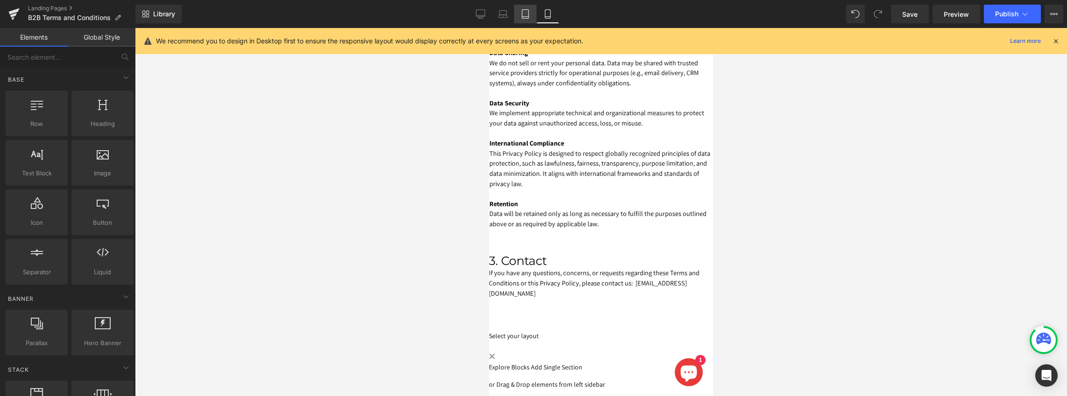  What do you see at coordinates (112, 90) in the screenshot?
I see `p: We implement appropriate technical and organizational measures to protect your data against unaut...` at bounding box center [112, 90].